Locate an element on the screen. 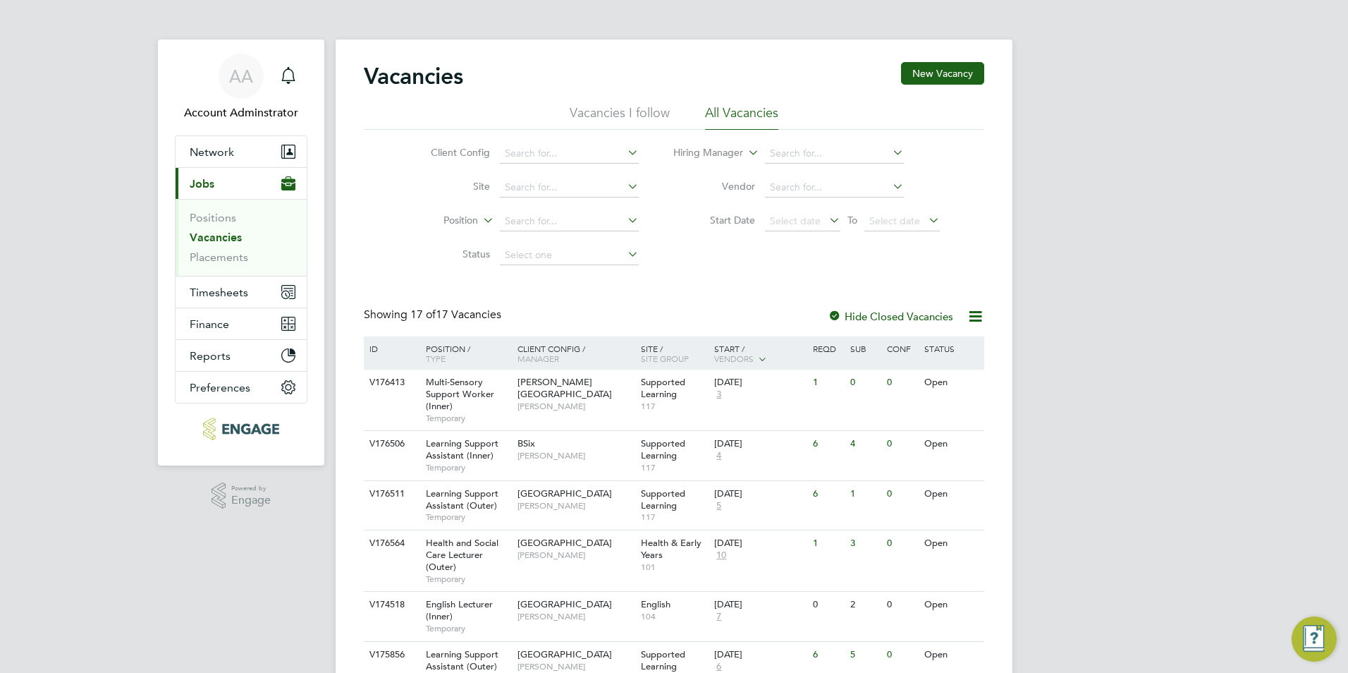 This screenshot has width=1348, height=673. span: 5 is located at coordinates (718, 505).